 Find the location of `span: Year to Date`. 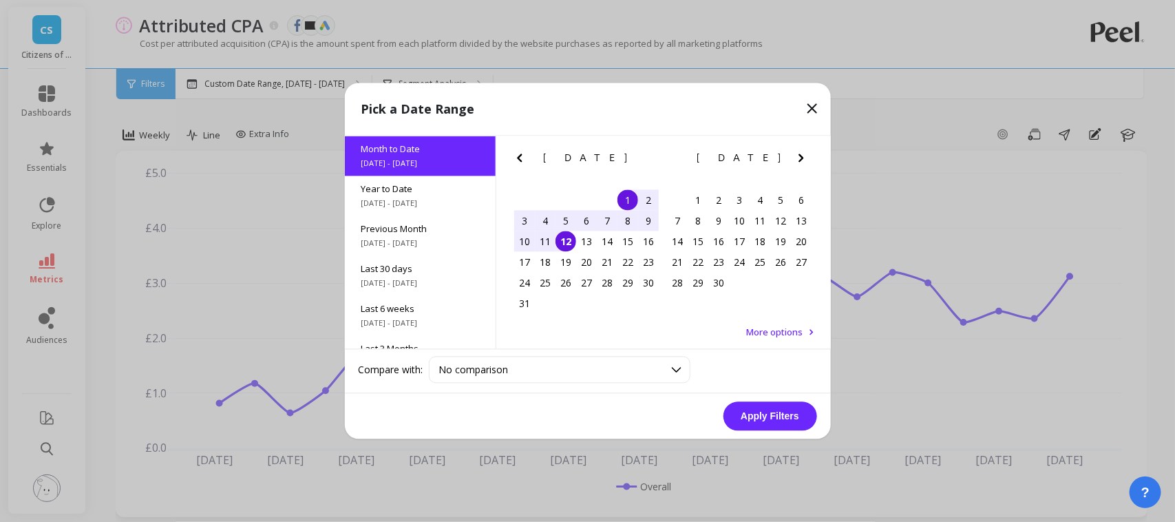

span: Year to Date is located at coordinates (420, 189).